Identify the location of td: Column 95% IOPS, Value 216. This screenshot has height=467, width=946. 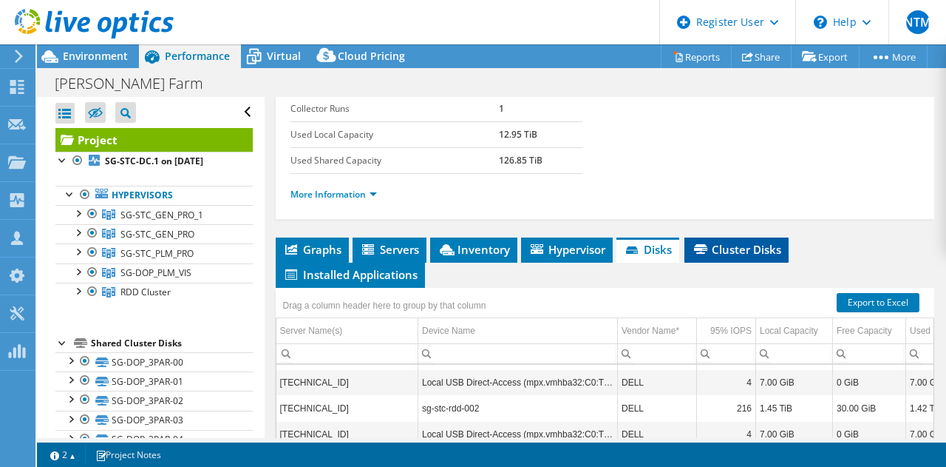
(727, 407).